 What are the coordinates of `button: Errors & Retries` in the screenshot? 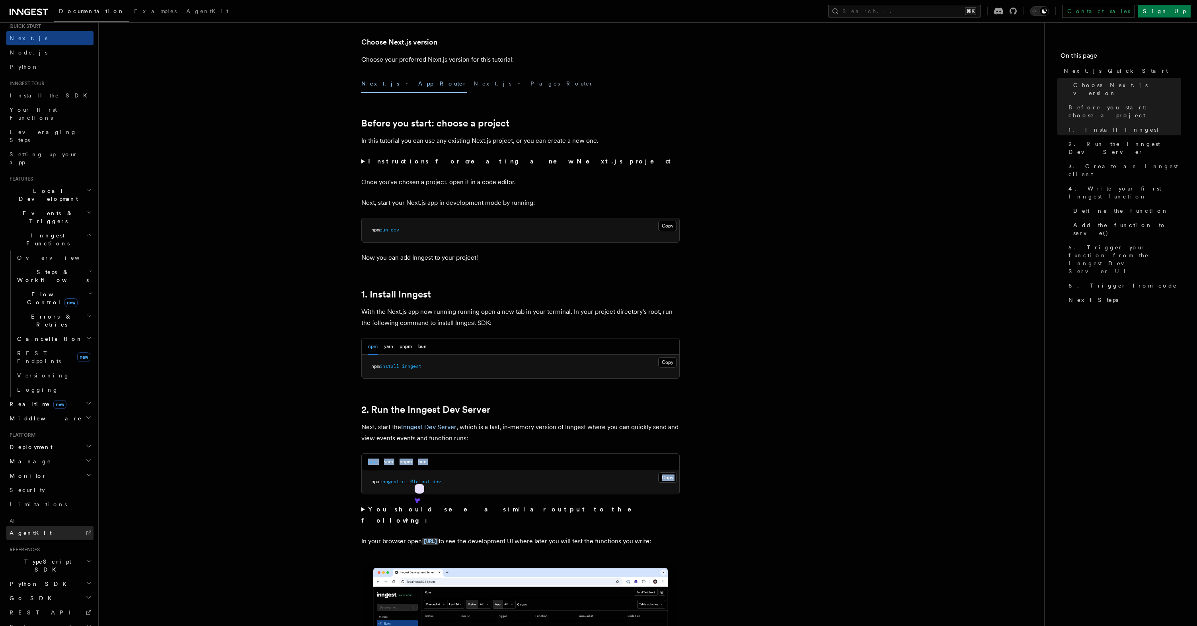 It's located at (54, 321).